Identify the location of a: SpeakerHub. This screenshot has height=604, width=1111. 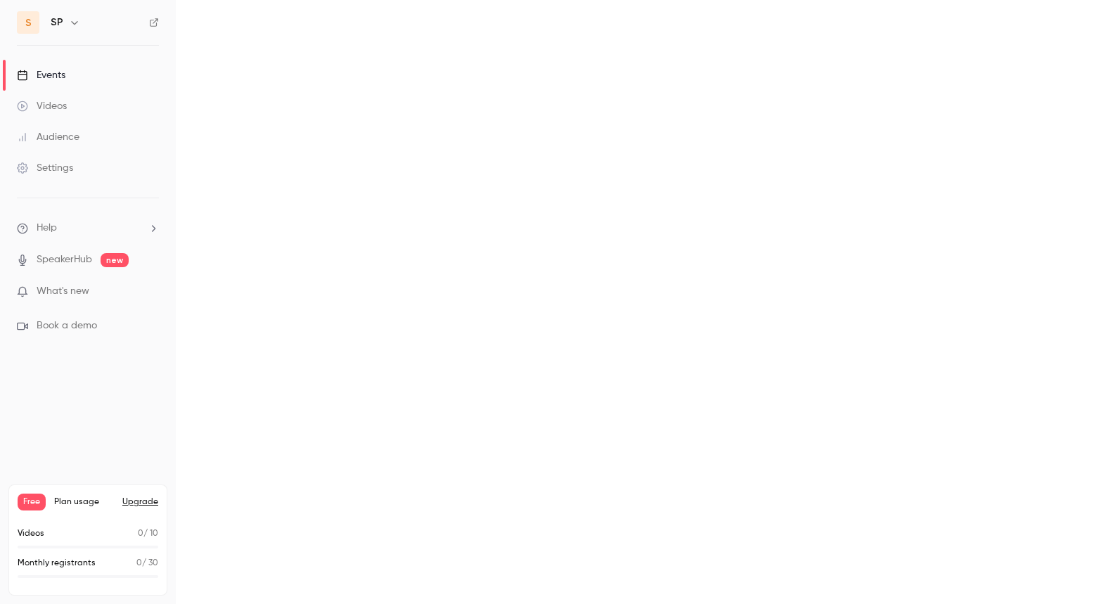
(64, 260).